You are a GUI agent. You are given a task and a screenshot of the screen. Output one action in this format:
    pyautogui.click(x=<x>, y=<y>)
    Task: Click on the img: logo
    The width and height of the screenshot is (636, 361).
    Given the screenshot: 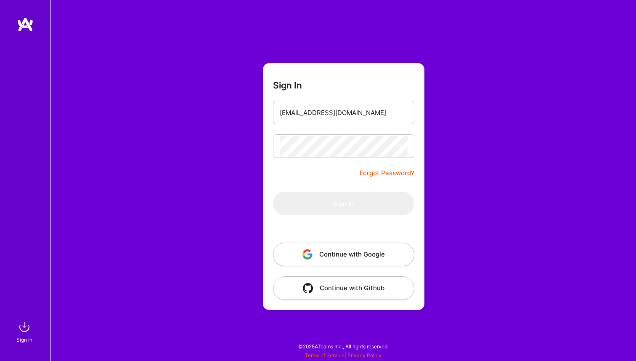 What is the action you would take?
    pyautogui.click(x=25, y=24)
    